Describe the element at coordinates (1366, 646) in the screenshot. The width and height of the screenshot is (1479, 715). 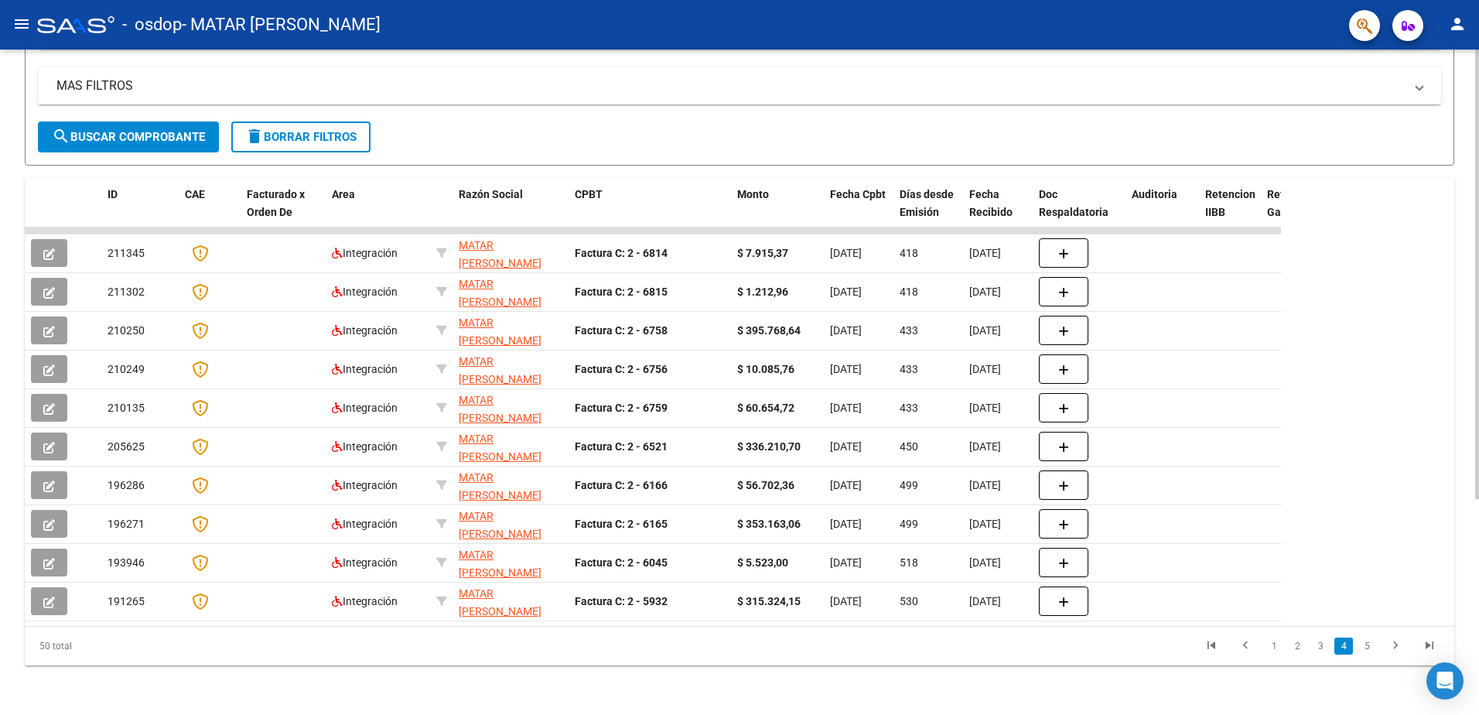
I see `a: 5` at that location.